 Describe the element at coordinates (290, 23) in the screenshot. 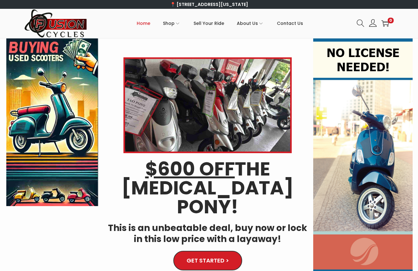

I see `span: Contact Us` at that location.